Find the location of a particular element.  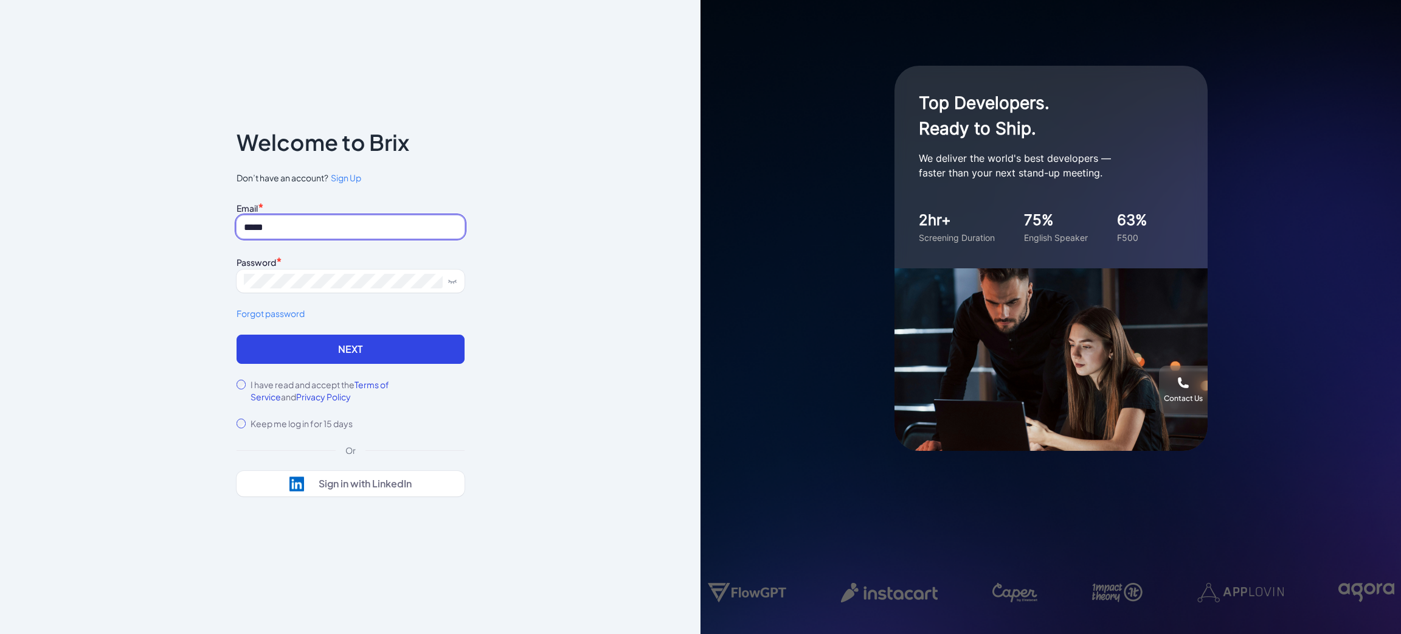

div: 2hr+ is located at coordinates (957, 220).